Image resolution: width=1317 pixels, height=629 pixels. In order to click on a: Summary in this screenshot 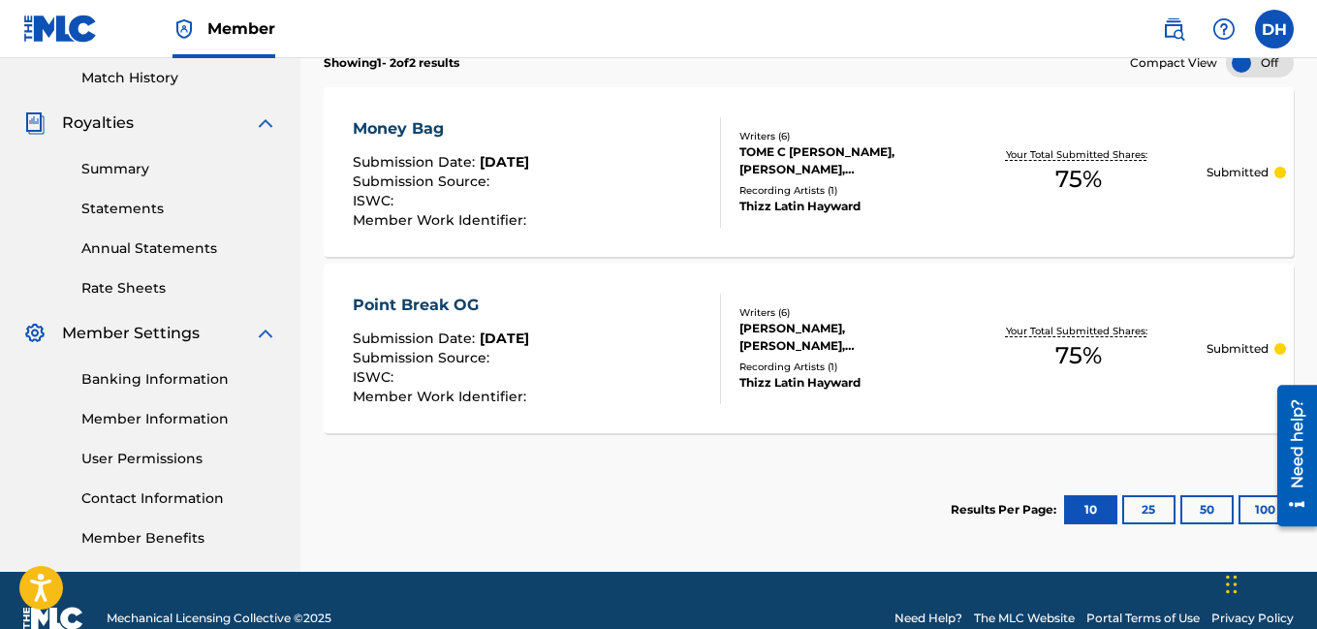, I will do `click(179, 169)`.